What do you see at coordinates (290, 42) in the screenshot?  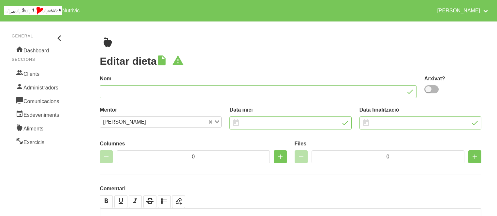 I see `nav: breadcrumbs` at bounding box center [290, 42].